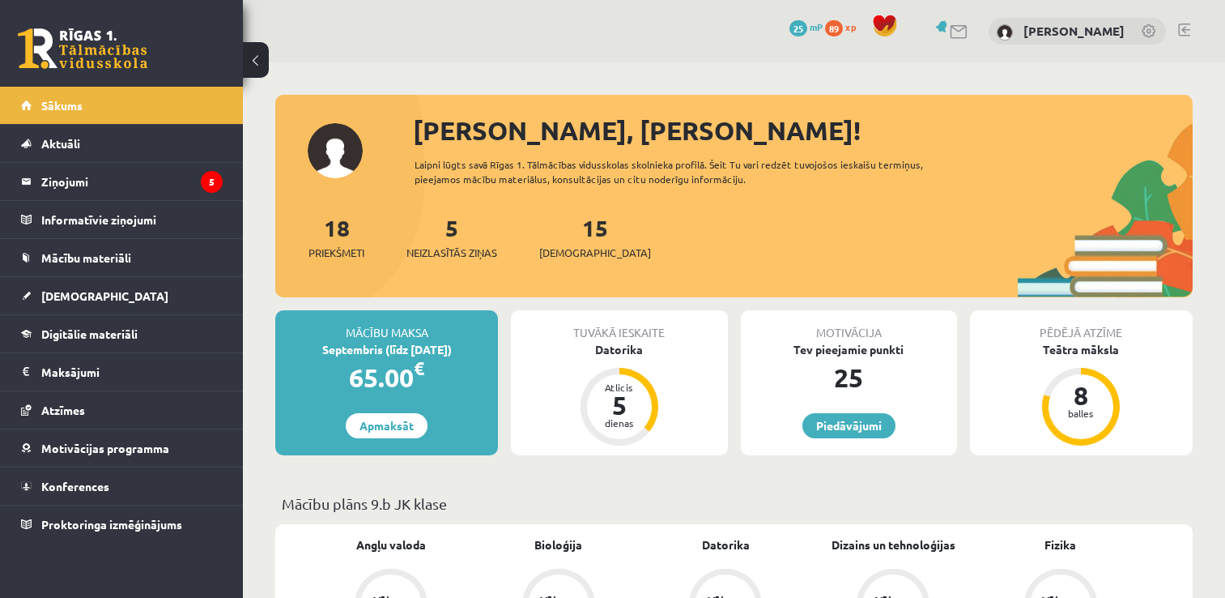 The image size is (1225, 598). Describe the element at coordinates (1005, 32) in the screenshot. I see `img: Nellija Saulīte` at that location.